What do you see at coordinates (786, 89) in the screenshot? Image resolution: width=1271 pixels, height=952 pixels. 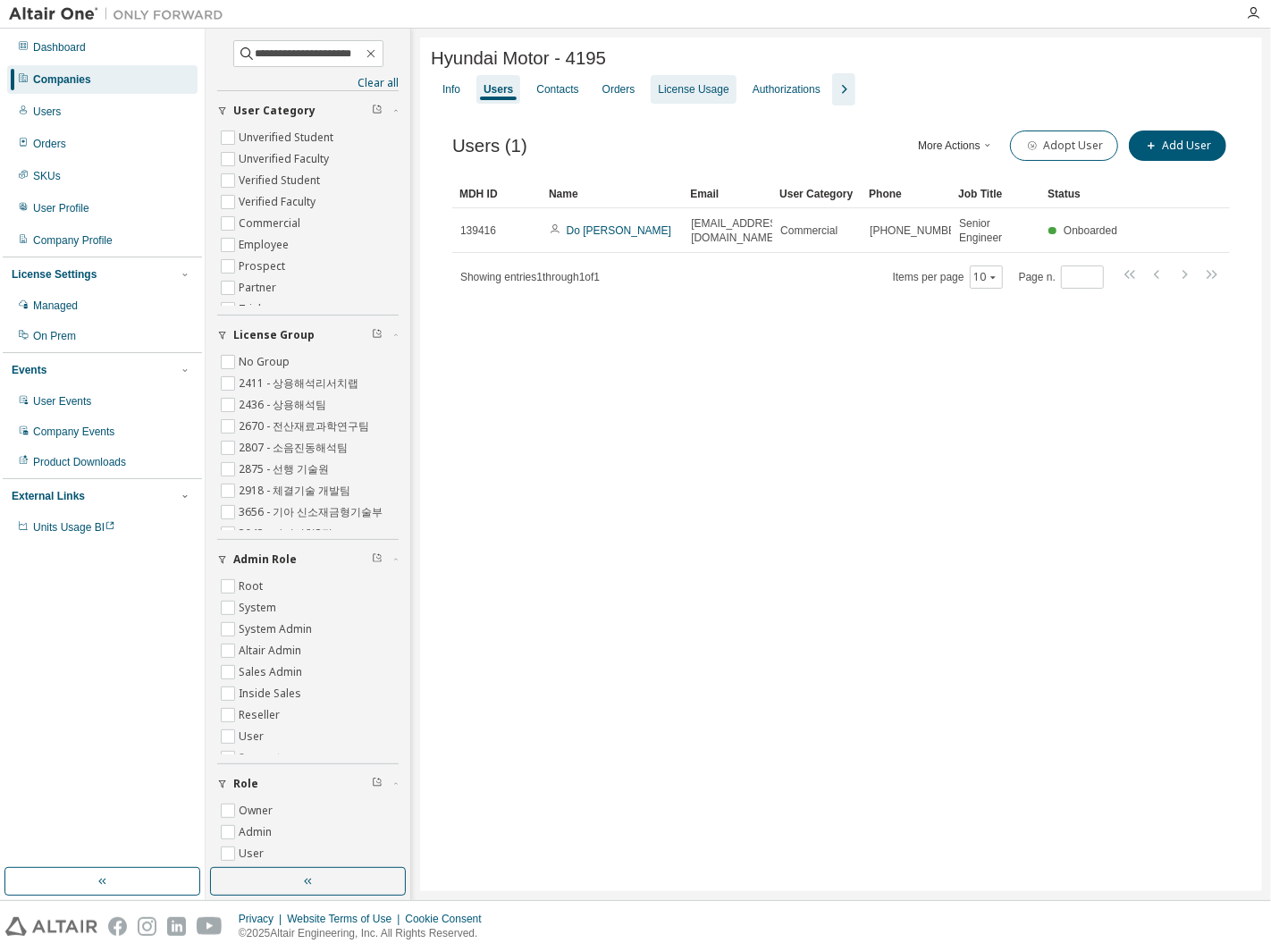 I see `div: Authorizations` at bounding box center [786, 89].